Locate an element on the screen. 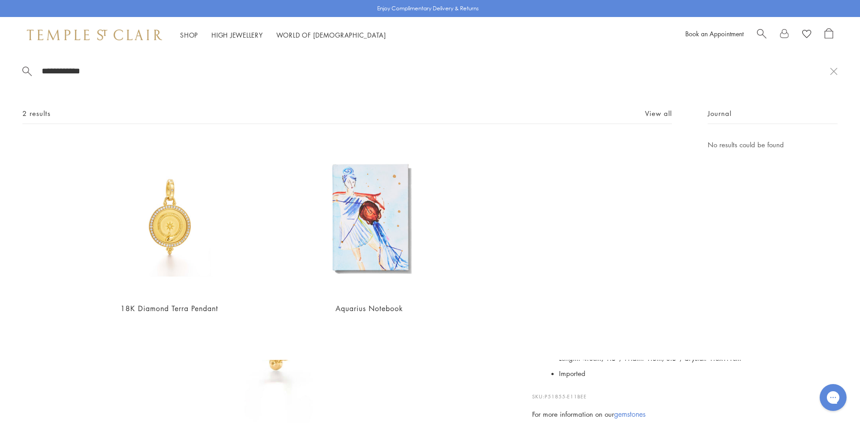  img: Temple St. Clair is located at coordinates (94, 35).